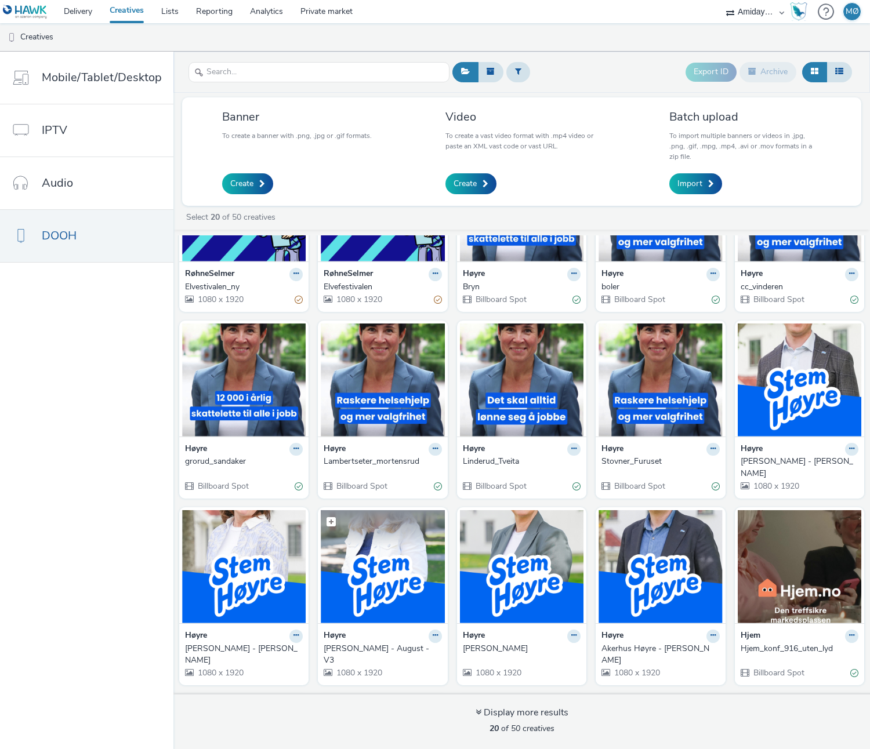 Image resolution: width=870 pixels, height=749 pixels. Describe the element at coordinates (297, 136) in the screenshot. I see `p: To create a banner with .png, .jpg or .gif formats.` at that location.